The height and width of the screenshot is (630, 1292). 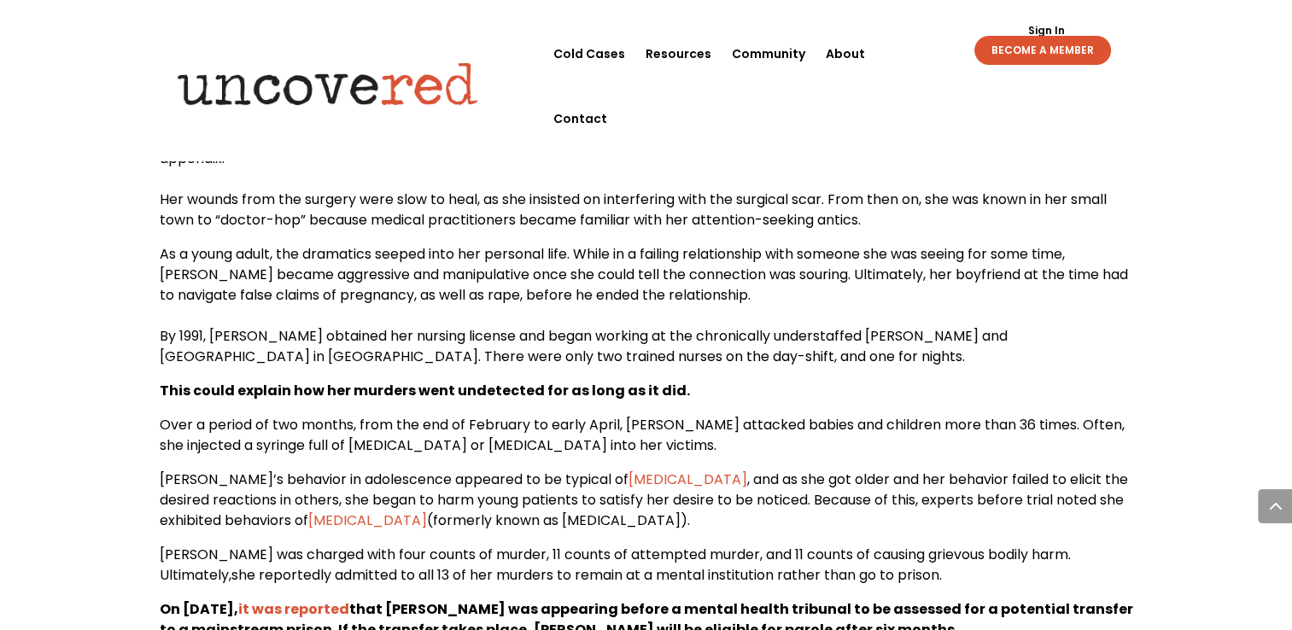 What do you see at coordinates (644, 499) in the screenshot?
I see `span: , and as she got older and her behavior failed to elicit the desired reactions in others, she beg...` at bounding box center [644, 499].